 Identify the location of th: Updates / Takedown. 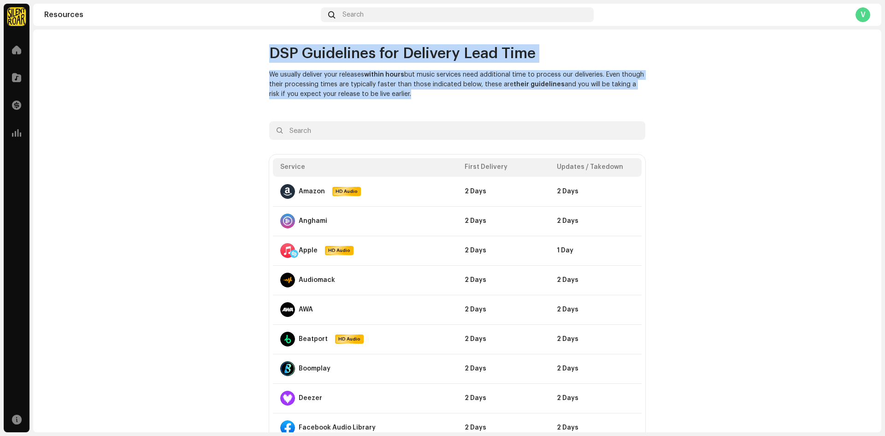
(595, 167).